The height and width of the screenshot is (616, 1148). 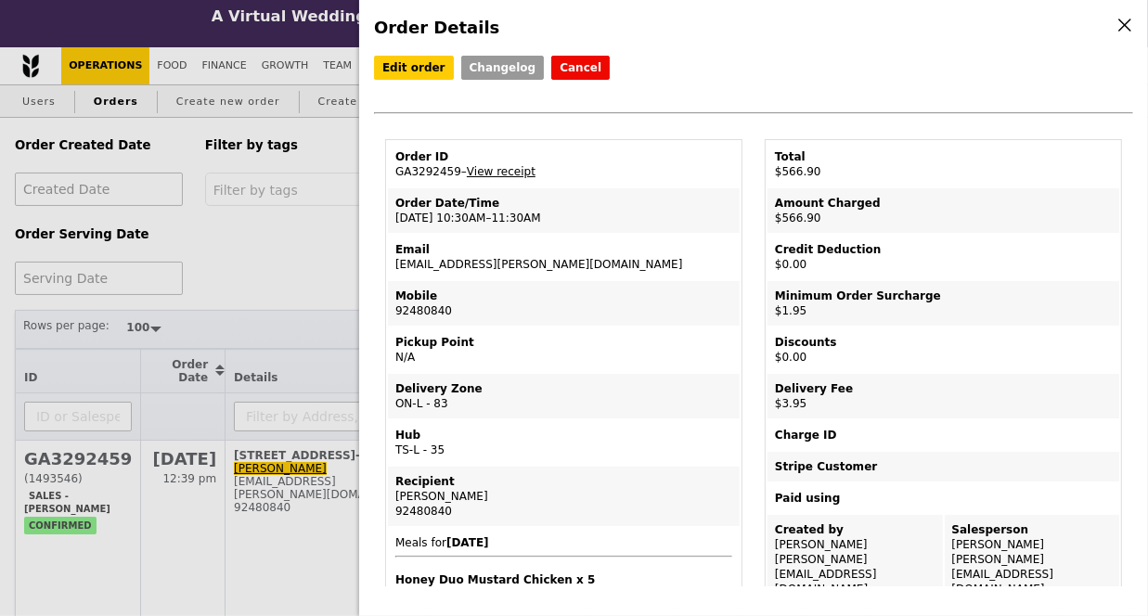 I want to click on a: Changelog, so click(x=503, y=68).